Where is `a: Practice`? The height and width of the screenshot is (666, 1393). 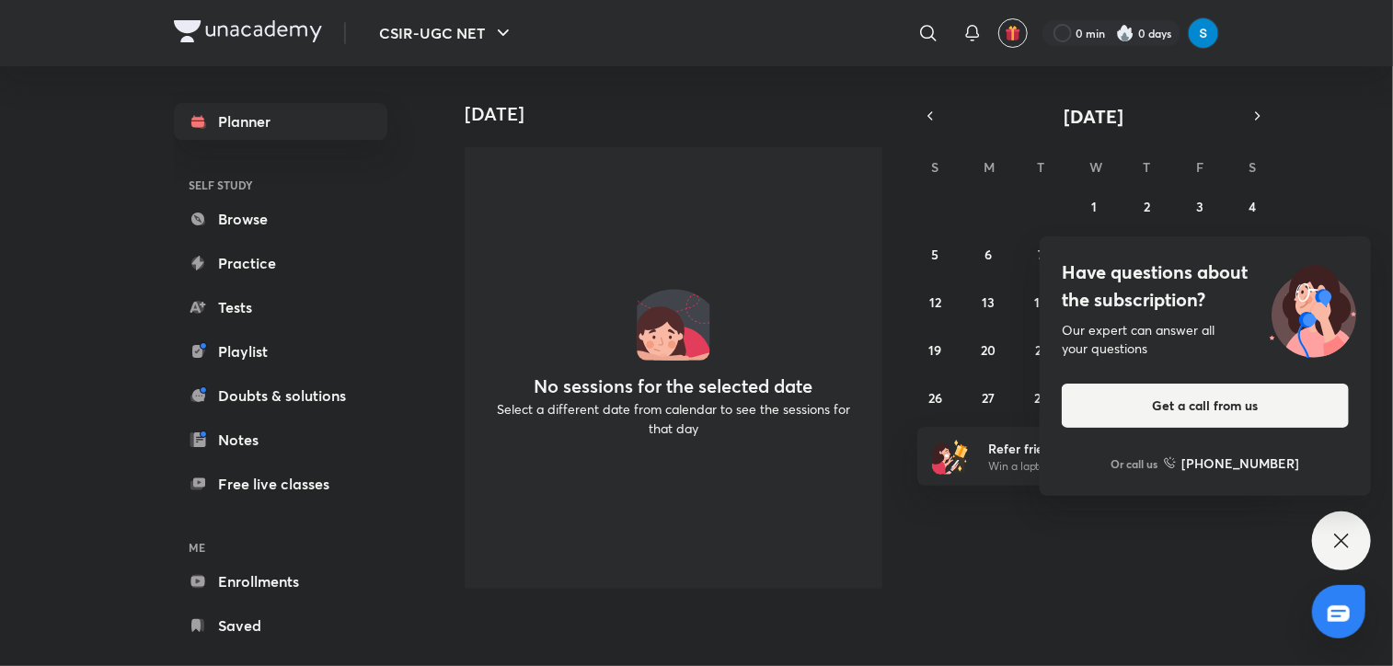 a: Practice is located at coordinates (281, 263).